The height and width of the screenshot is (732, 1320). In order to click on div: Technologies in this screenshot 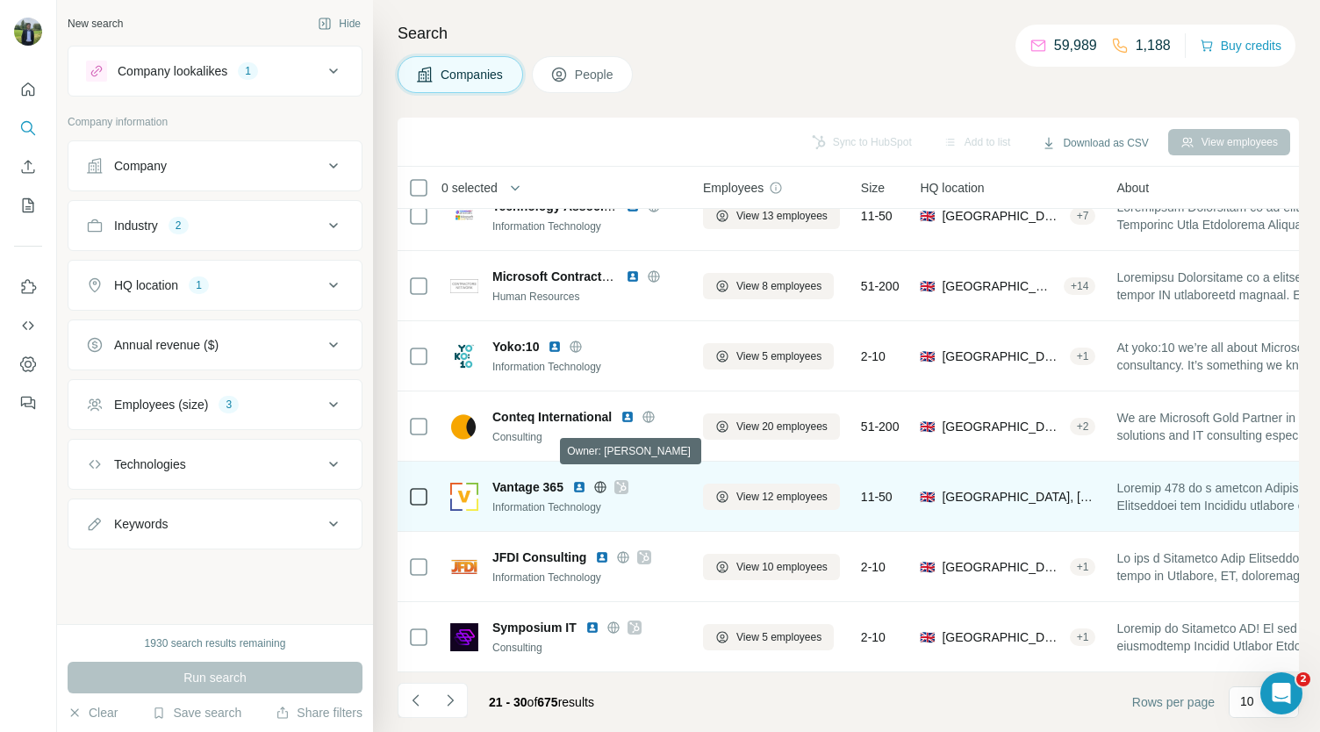, I will do `click(150, 464)`.